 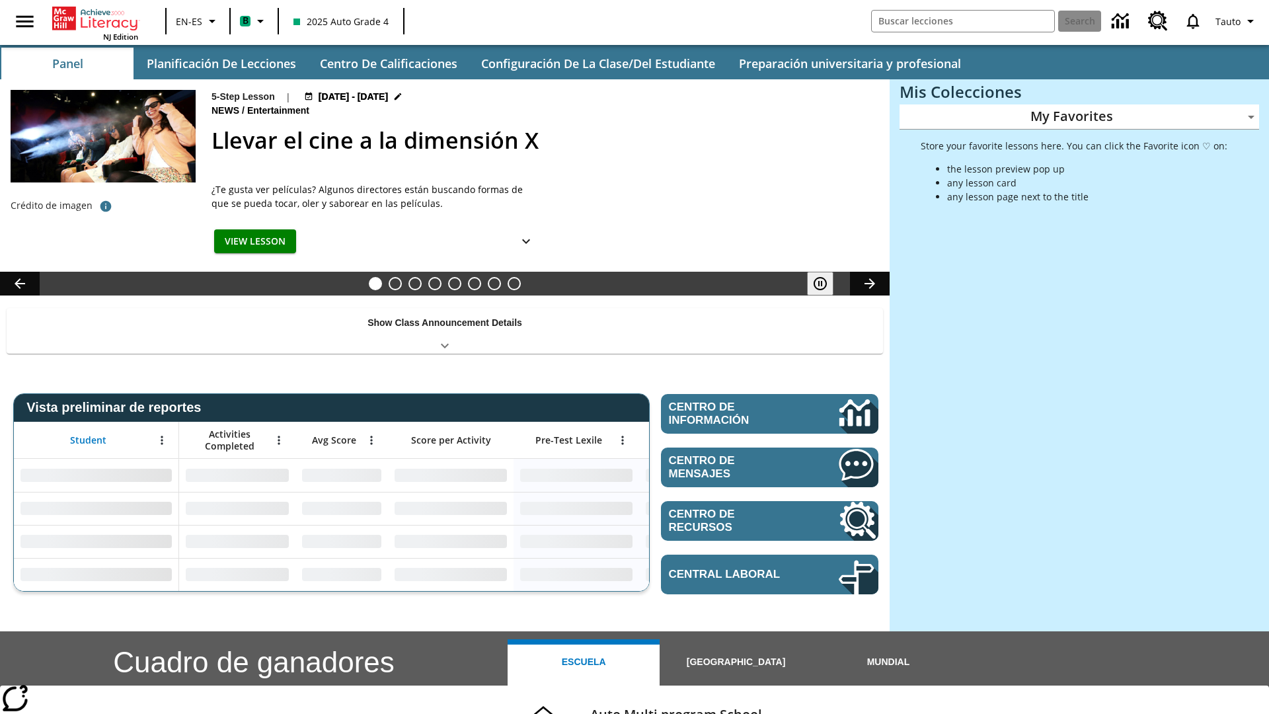 What do you see at coordinates (67, 63) in the screenshot?
I see `button: Panel` at bounding box center [67, 63].